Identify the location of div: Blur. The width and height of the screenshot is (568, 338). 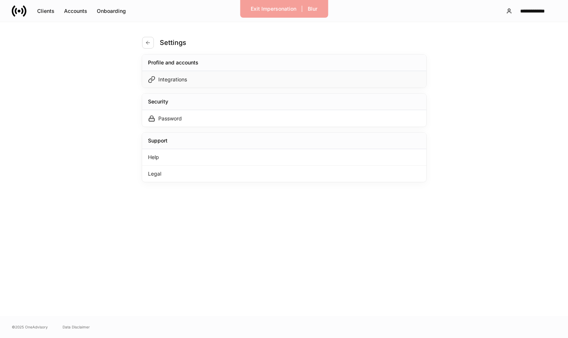
(312, 9).